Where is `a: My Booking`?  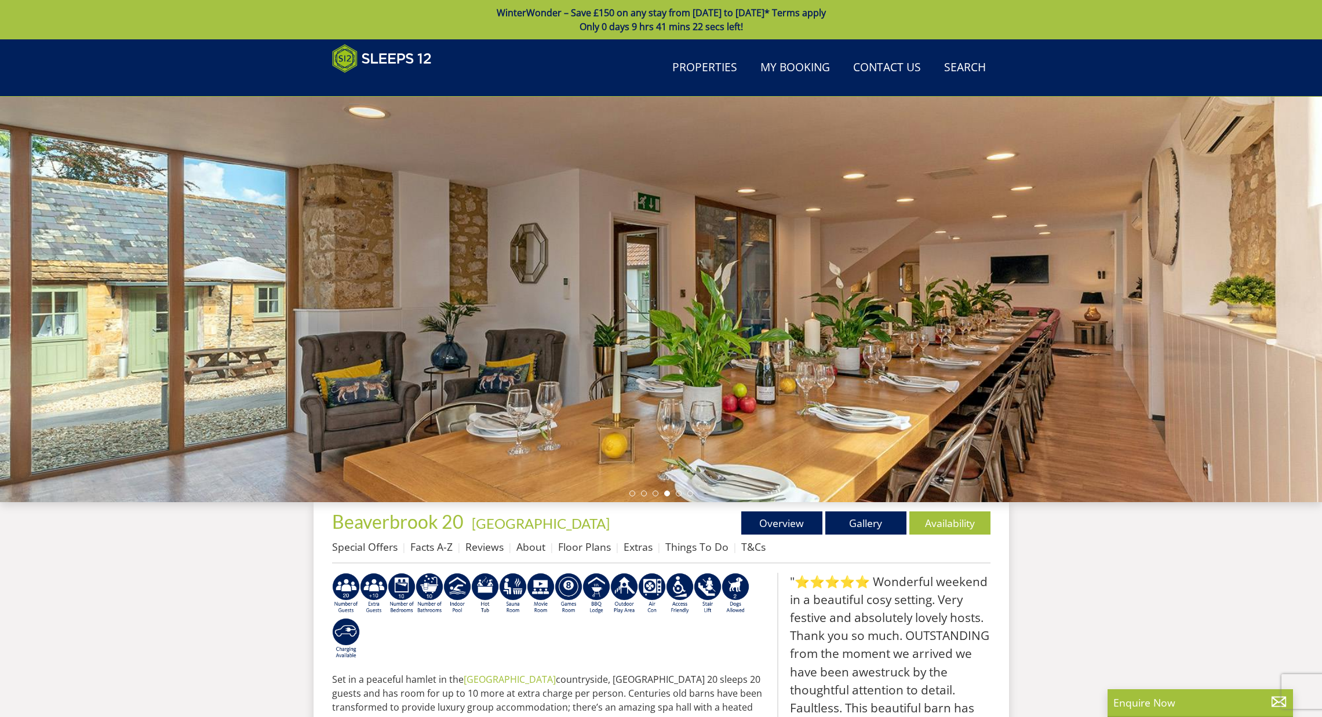
a: My Booking is located at coordinates (795, 68).